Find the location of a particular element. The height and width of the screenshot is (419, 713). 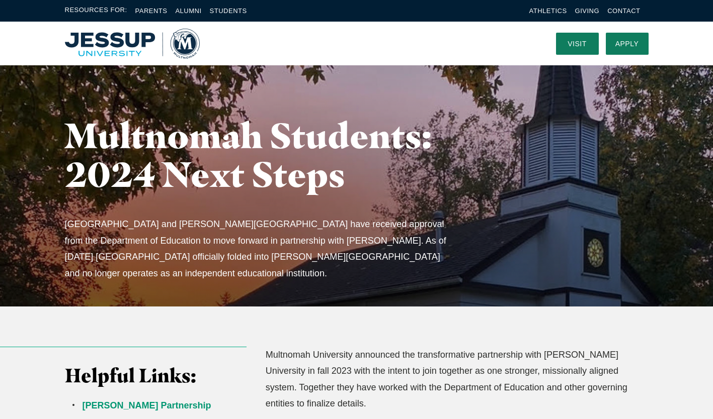

a: Athletics is located at coordinates (548, 11).